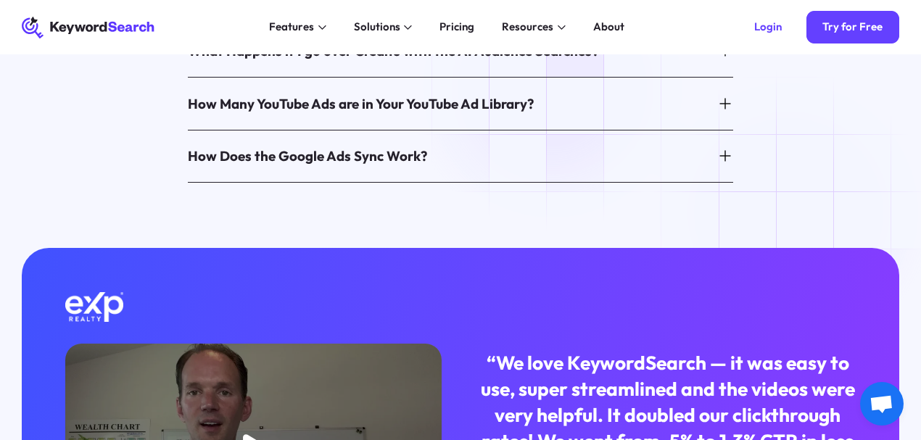 The height and width of the screenshot is (440, 921). What do you see at coordinates (307, 156) in the screenshot?
I see `div: How Does the Google Ads Sync Work?` at bounding box center [307, 156].